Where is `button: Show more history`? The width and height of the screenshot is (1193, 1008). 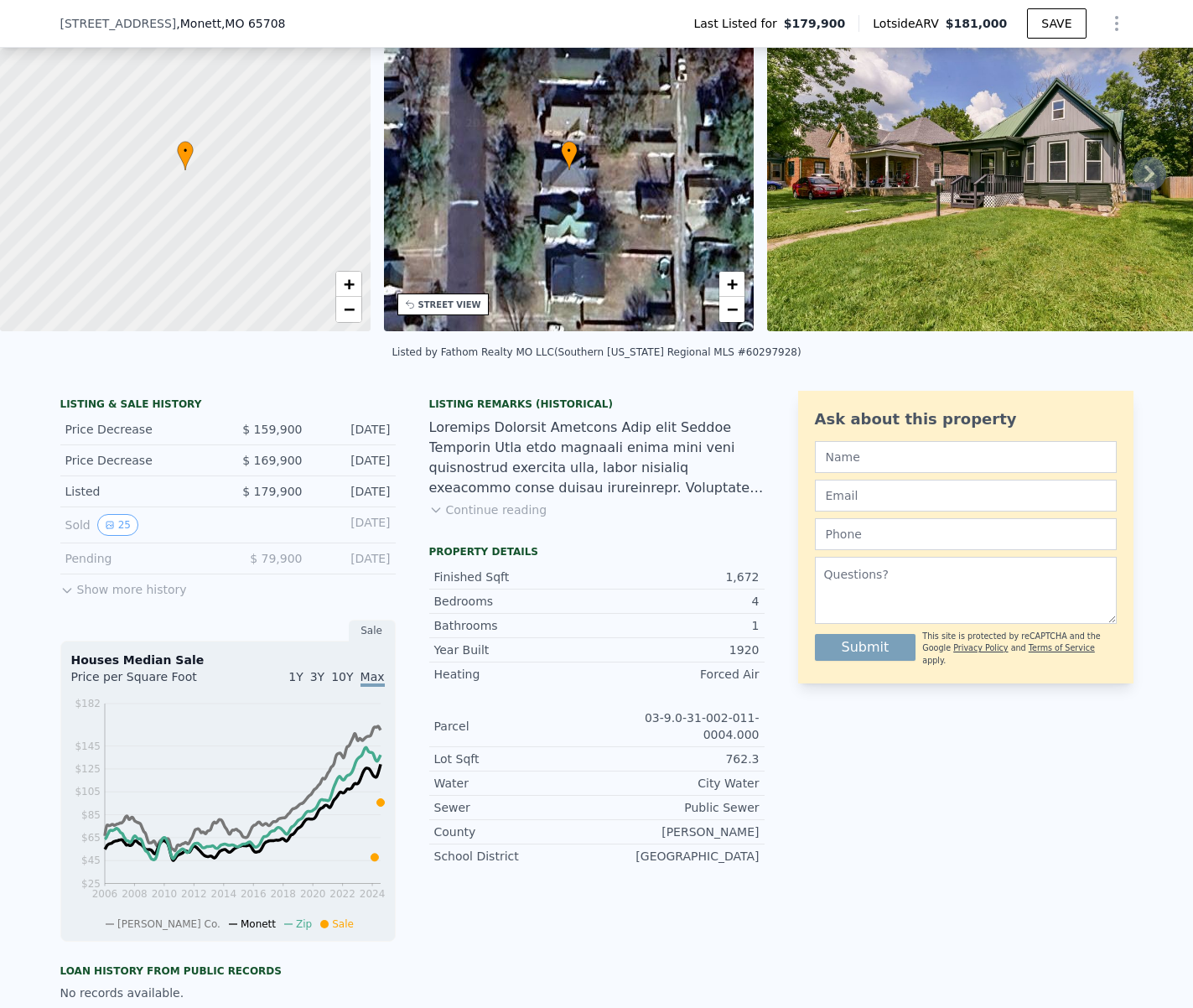
button: Show more history is located at coordinates (123, 586).